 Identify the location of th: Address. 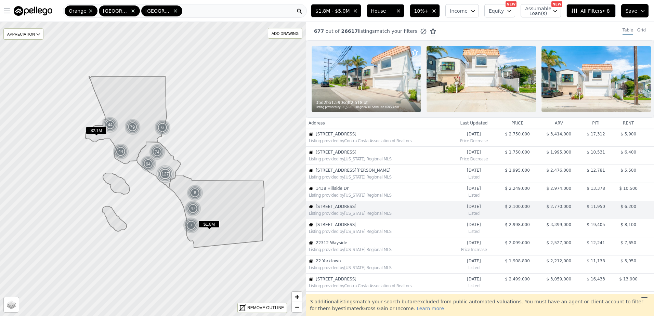
(378, 123).